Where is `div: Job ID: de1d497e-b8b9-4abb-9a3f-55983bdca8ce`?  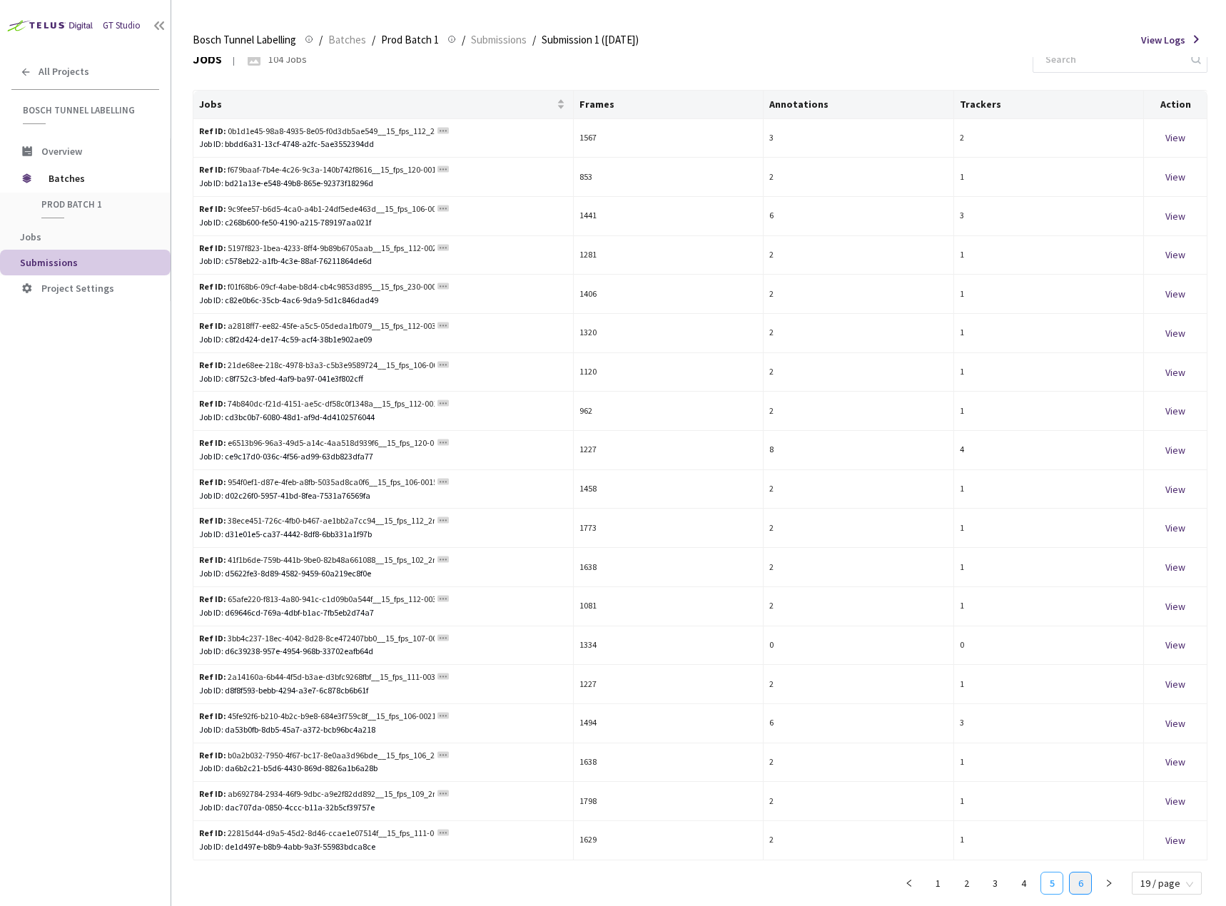
div: Job ID: de1d497e-b8b9-4abb-9a3f-55983bdca8ce is located at coordinates (383, 847).